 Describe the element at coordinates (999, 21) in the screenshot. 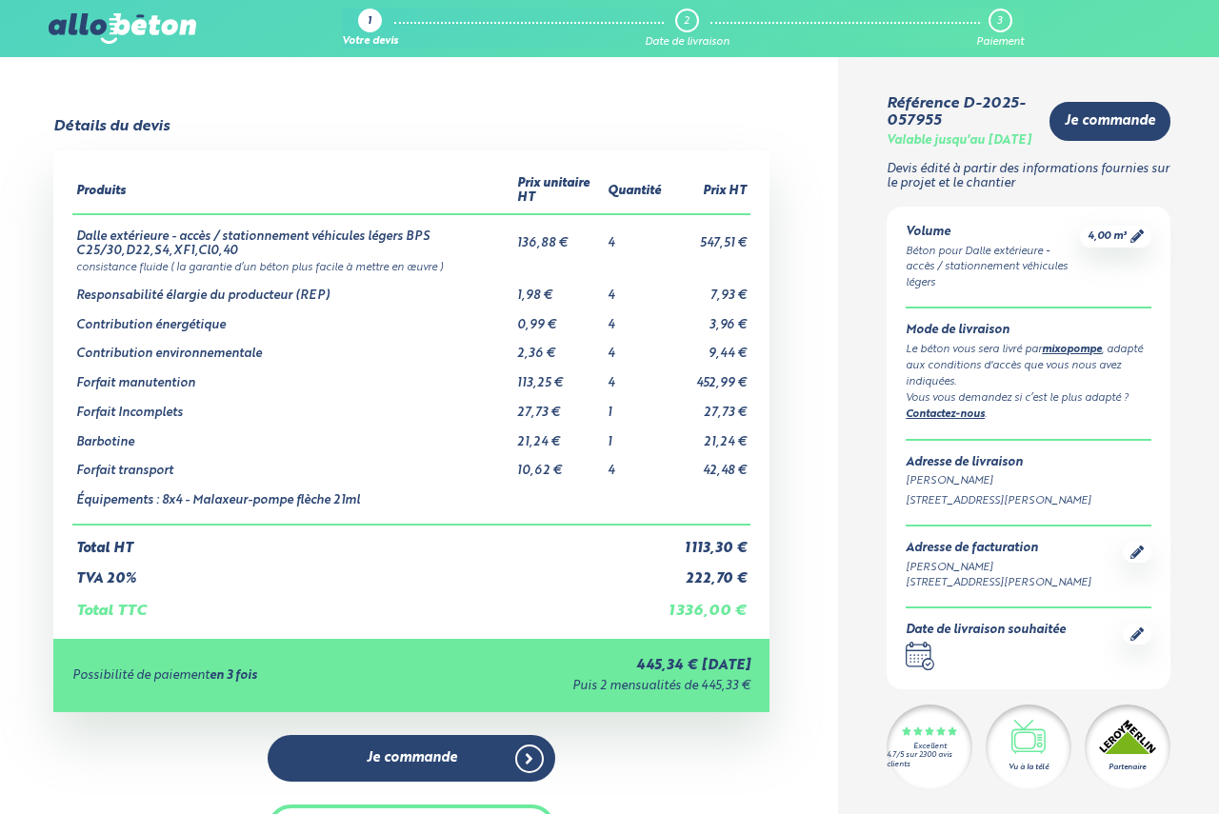

I see `div: 3` at that location.